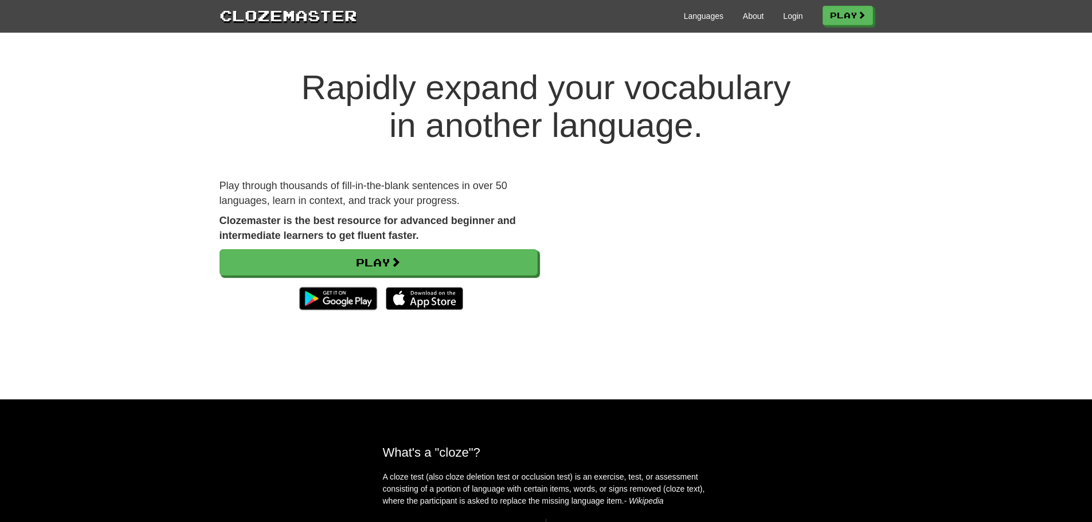 This screenshot has height=522, width=1092. Describe the element at coordinates (753, 16) in the screenshot. I see `a: About` at that location.